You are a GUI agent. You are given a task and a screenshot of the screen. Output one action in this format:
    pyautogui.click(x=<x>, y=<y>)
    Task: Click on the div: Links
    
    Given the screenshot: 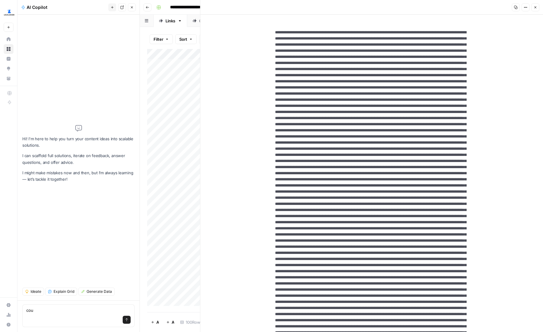 What is the action you would take?
    pyautogui.click(x=170, y=21)
    